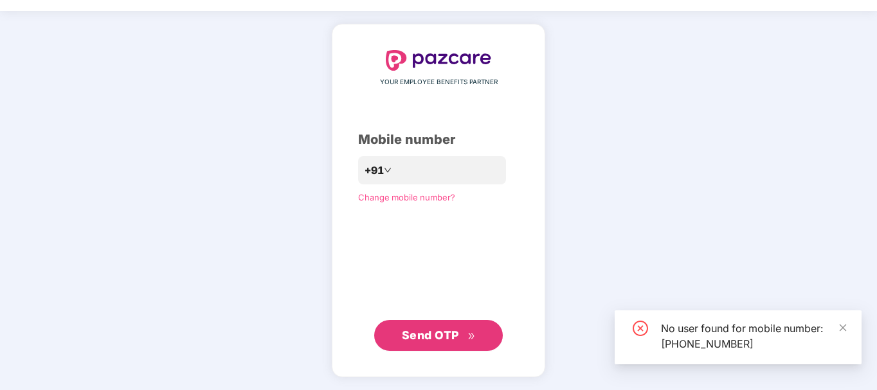  I want to click on span: Send OTP, so click(430, 335).